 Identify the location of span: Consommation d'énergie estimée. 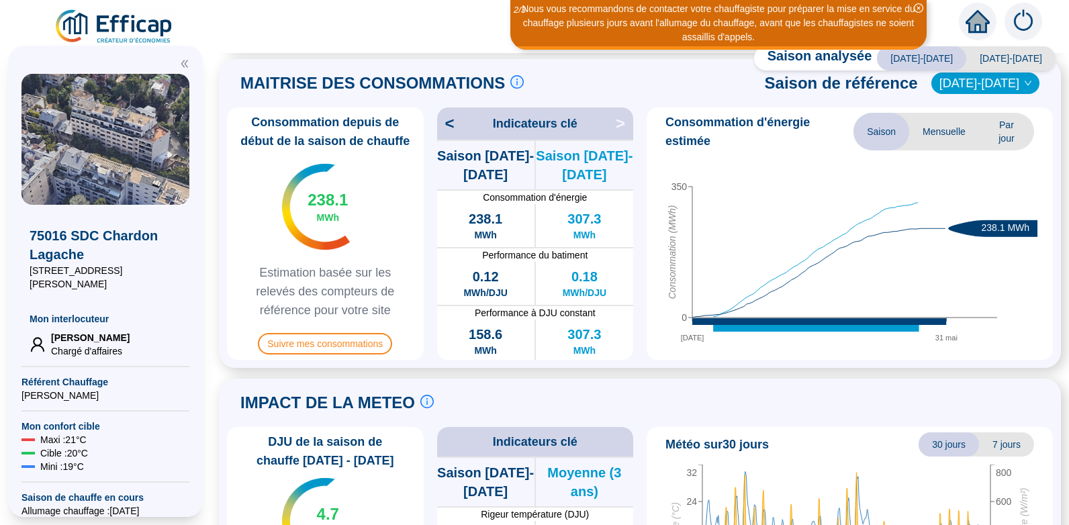
(760, 132).